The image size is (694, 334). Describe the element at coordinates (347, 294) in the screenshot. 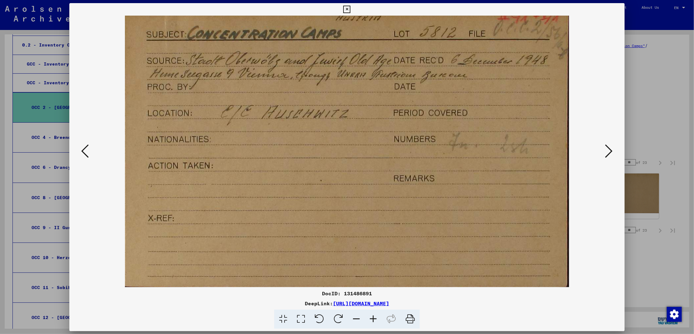

I see `div: DocID: 131486891` at that location.